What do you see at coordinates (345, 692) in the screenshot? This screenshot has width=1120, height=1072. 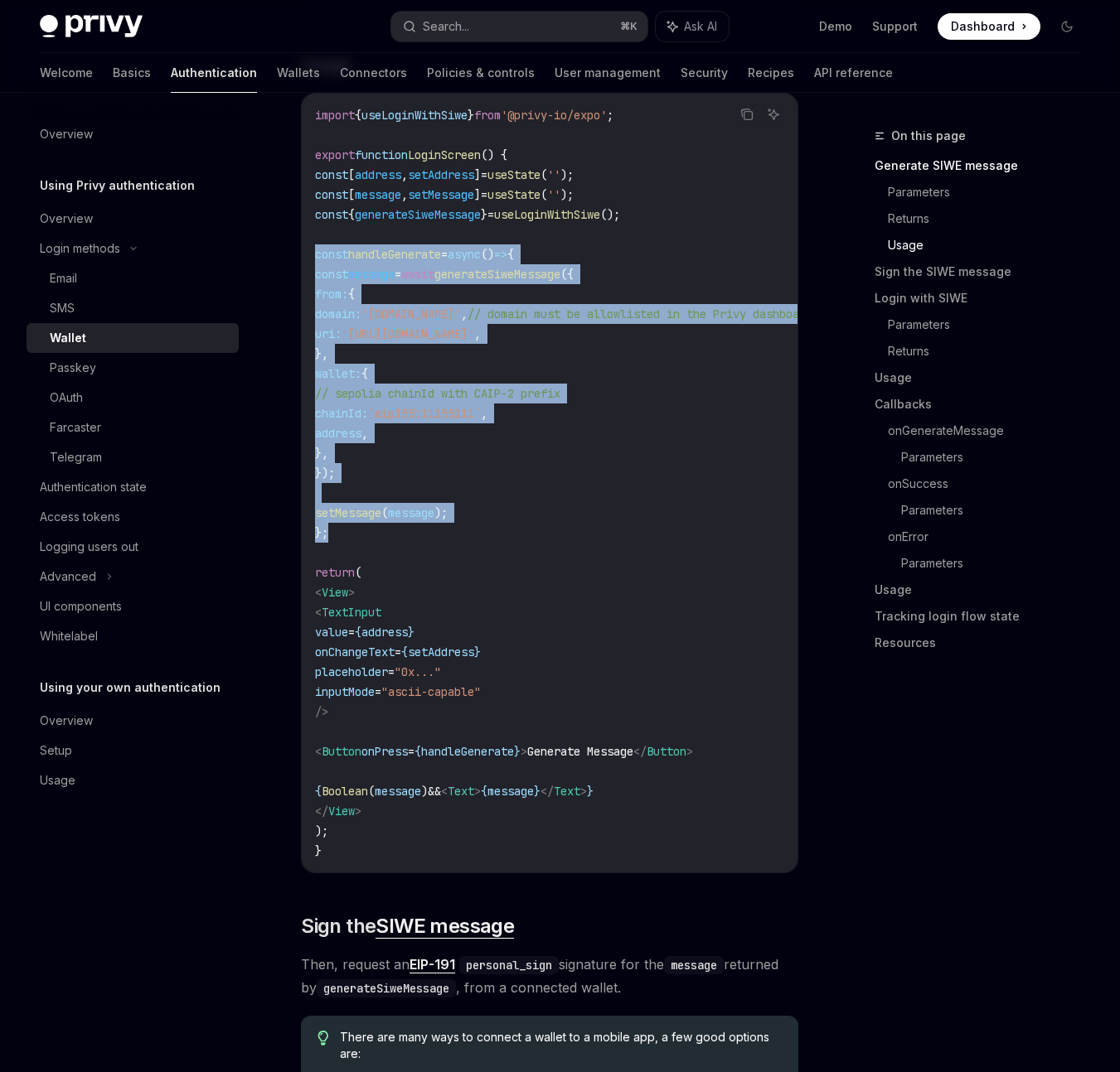 I see `span: inputMode` at bounding box center [345, 692].